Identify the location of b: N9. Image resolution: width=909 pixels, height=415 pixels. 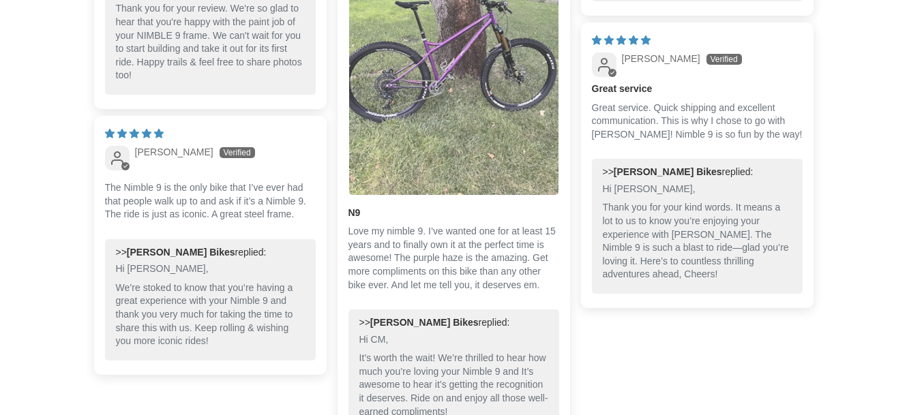
(454, 213).